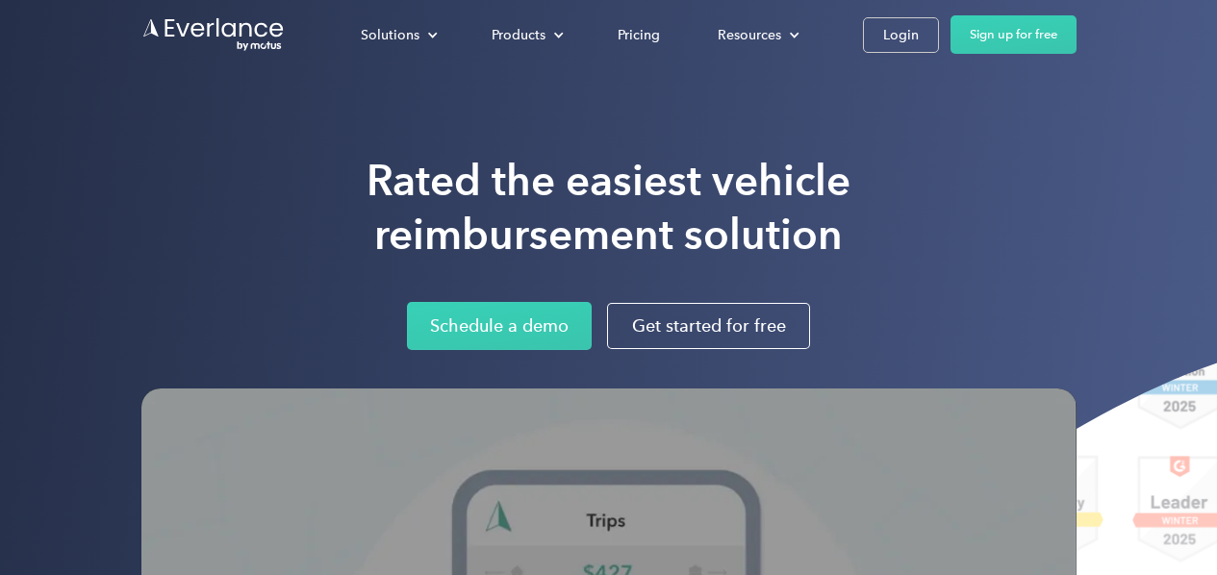 The width and height of the screenshot is (1217, 575). I want to click on a: Get started for free, so click(708, 326).